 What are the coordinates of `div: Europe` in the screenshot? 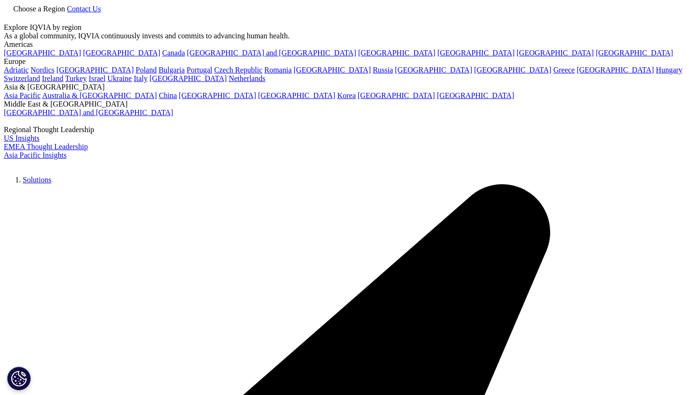 It's located at (349, 62).